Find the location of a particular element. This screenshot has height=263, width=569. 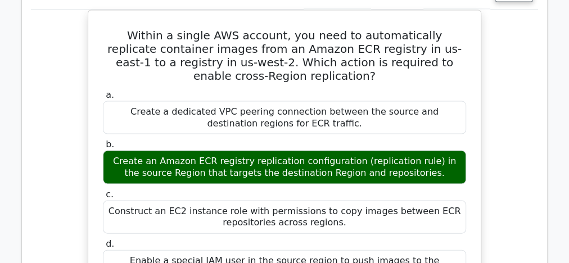

h5: Within a single AWS account, you need to automatically replicate container images from an Amazon ... is located at coordinates (285, 56).